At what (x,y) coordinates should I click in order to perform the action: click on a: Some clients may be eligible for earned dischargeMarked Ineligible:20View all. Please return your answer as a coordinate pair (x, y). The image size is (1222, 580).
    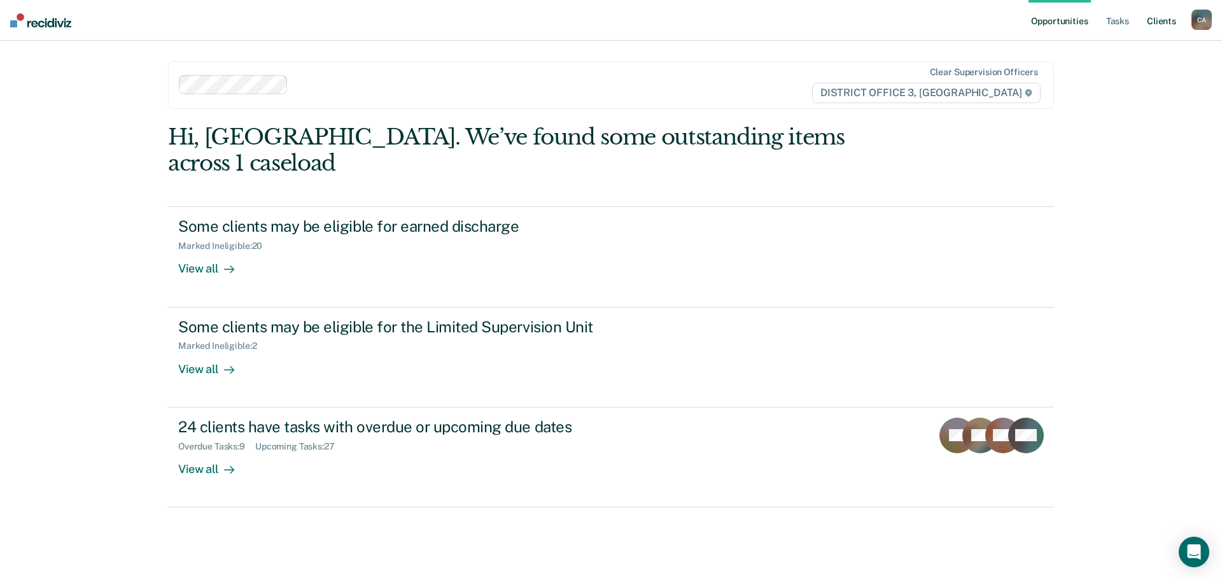
    Looking at the image, I should click on (611, 256).